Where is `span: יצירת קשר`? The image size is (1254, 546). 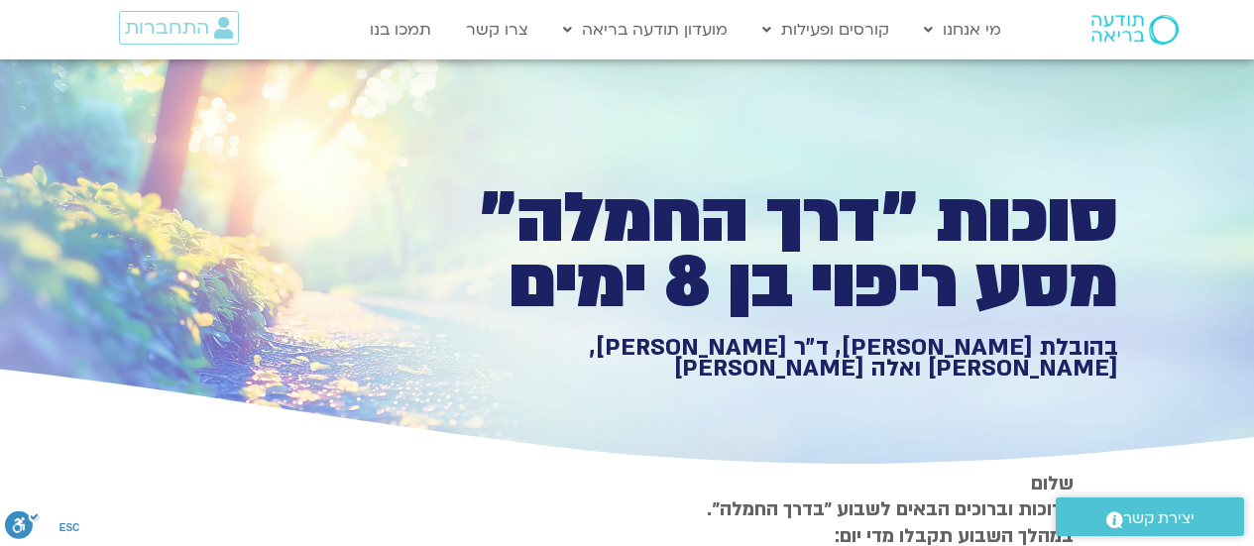 span: יצירת קשר is located at coordinates (1159, 518).